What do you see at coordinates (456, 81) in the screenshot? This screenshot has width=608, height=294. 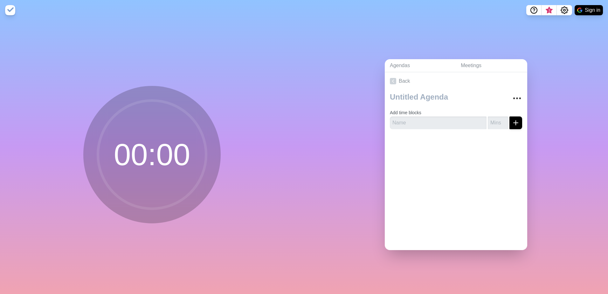 I see `a: Back` at bounding box center [456, 81].